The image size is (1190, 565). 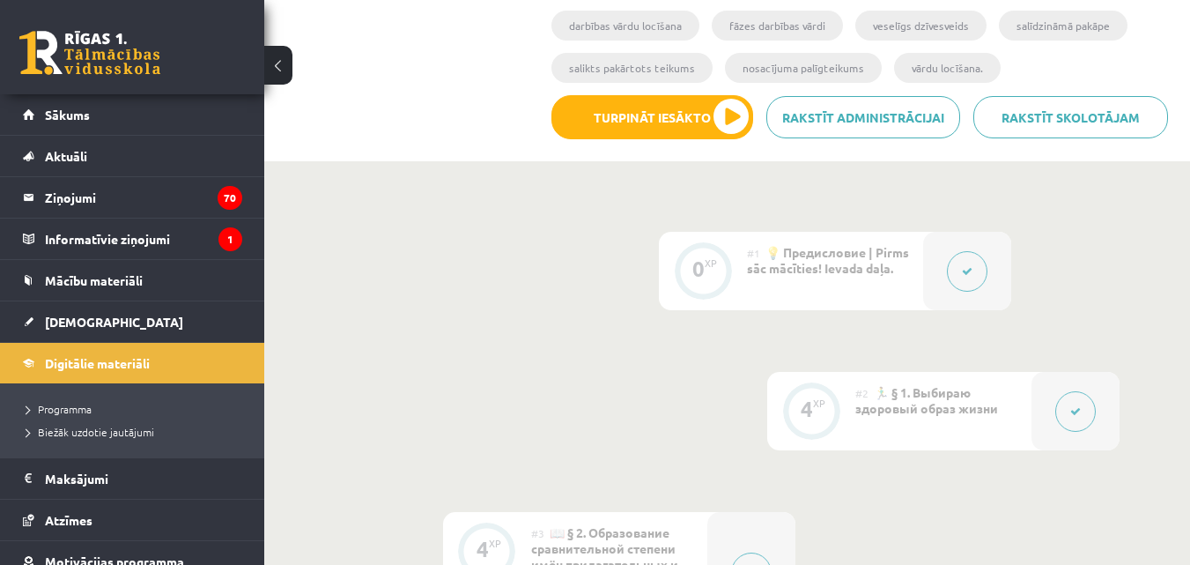 What do you see at coordinates (863, 117) in the screenshot?
I see `a: Rakstīt administrācijai` at bounding box center [863, 117].